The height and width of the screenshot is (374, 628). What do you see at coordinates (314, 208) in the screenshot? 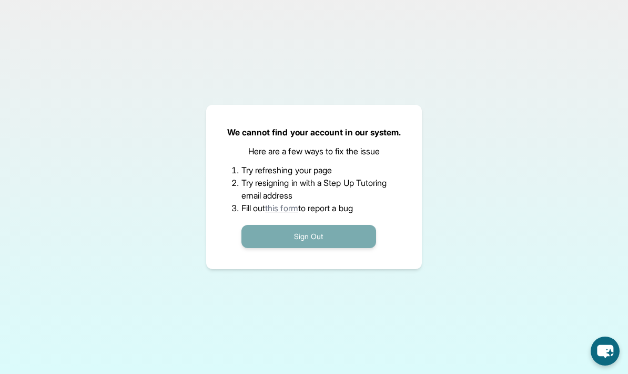
I see `li: Fill out to report a bug` at bounding box center [314, 208].